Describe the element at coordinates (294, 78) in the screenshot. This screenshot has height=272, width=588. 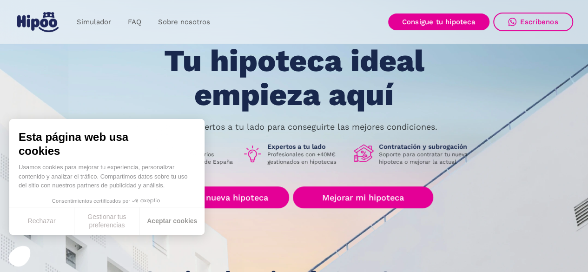
I see `h1: Tu hipoteca ideal empieza aquí` at that location.